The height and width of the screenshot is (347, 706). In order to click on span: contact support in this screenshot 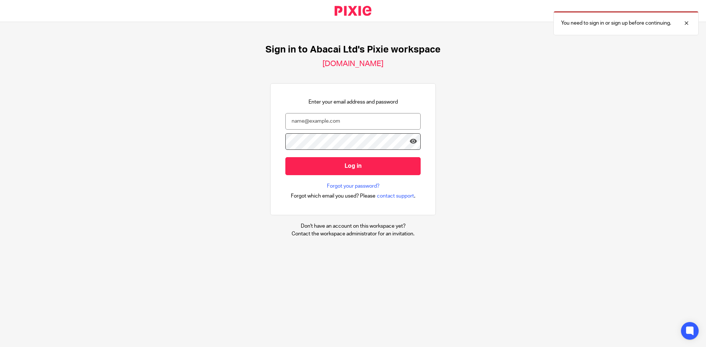, I will do `click(395, 196)`.